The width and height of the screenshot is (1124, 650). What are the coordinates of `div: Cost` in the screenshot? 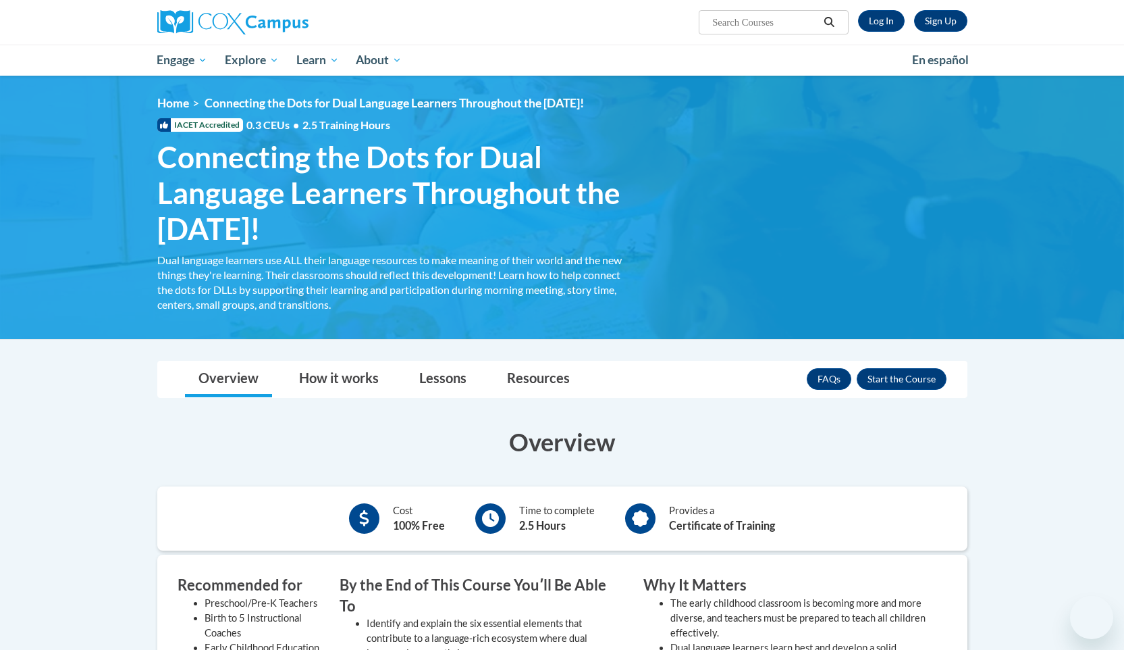 It's located at (419, 518).